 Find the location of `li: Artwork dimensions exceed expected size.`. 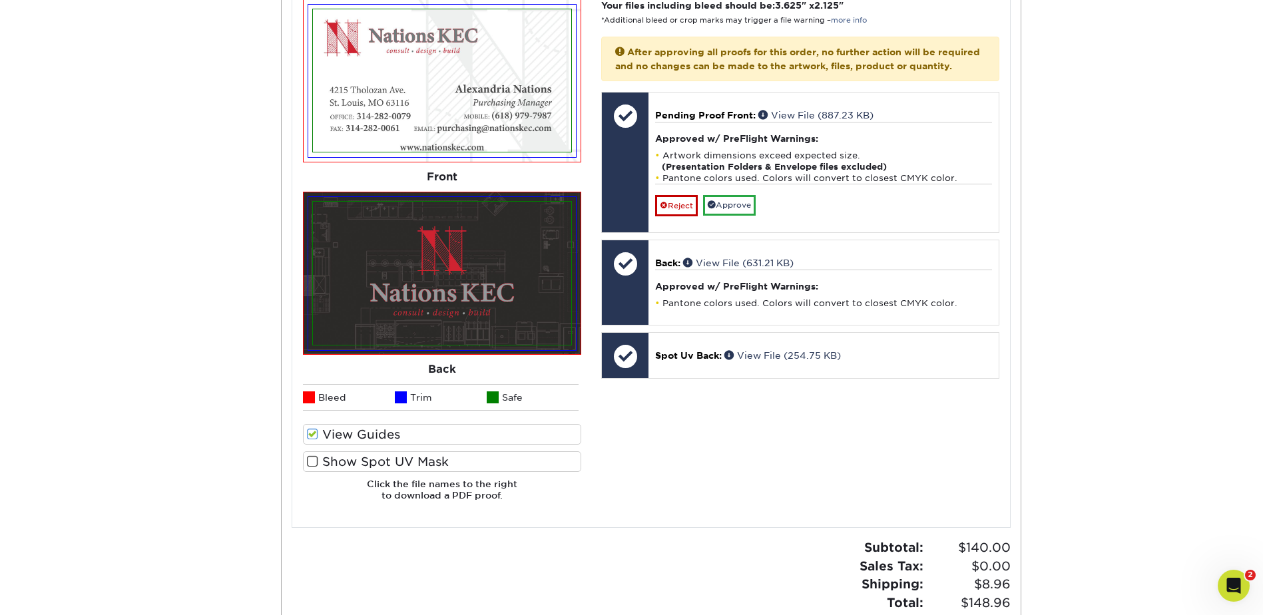

li: Artwork dimensions exceed expected size. is located at coordinates (823, 161).